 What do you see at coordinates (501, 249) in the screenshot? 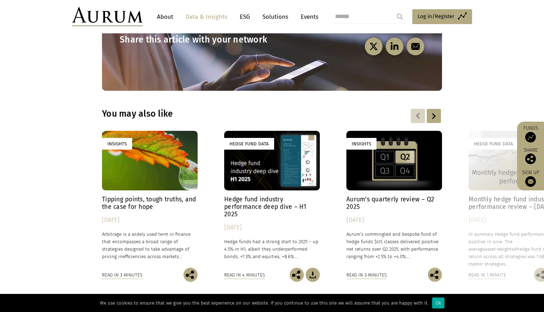
I see `span: asset-weighted` at bounding box center [501, 249].